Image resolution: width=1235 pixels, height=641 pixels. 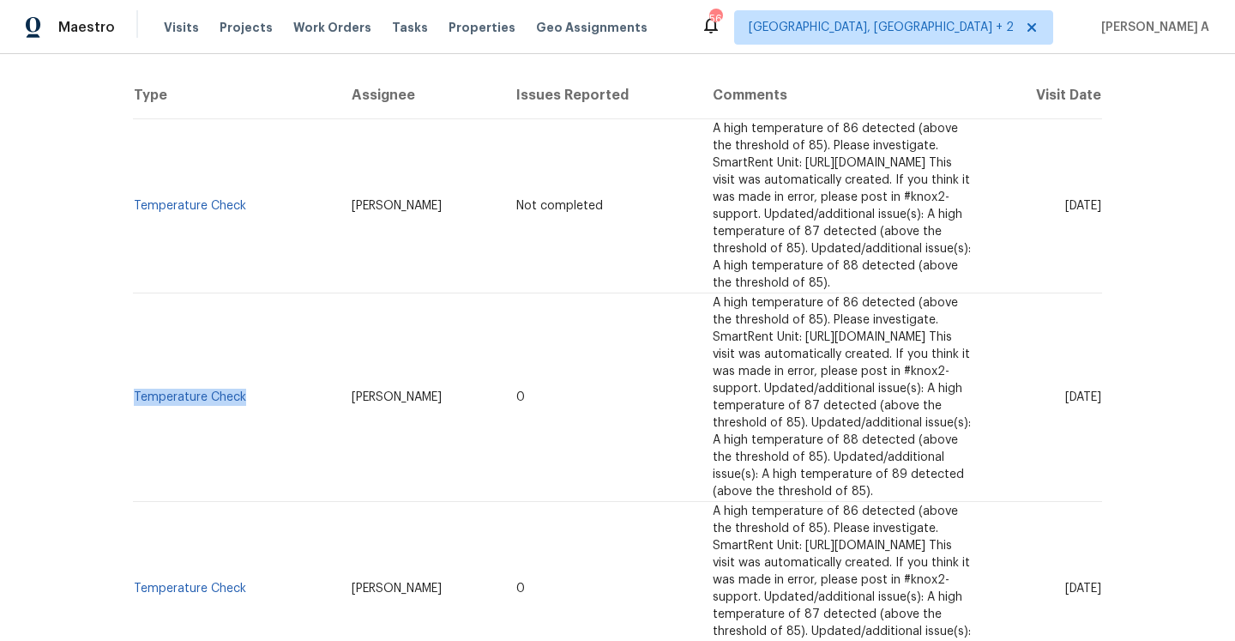 I want to click on span: Properties, so click(x=482, y=27).